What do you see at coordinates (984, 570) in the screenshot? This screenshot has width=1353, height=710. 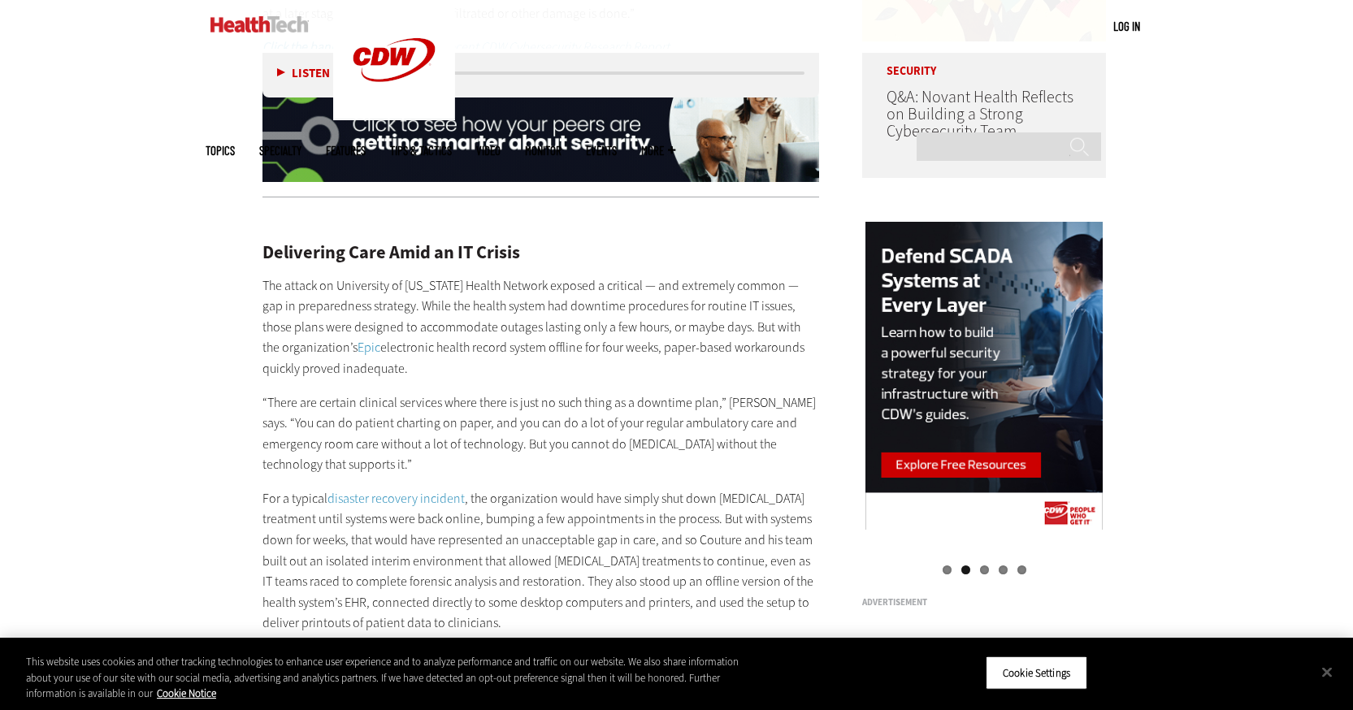 I see `a: 3` at bounding box center [984, 570].